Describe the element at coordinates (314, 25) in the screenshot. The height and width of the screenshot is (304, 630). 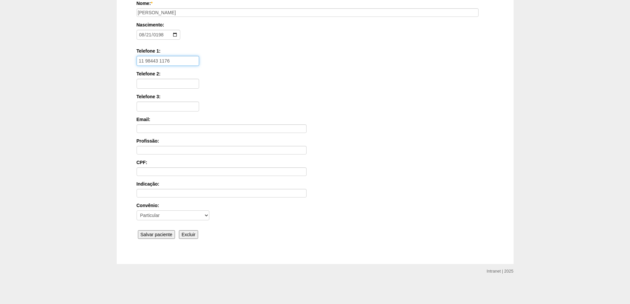
I see `label: Nascimento:` at that location.